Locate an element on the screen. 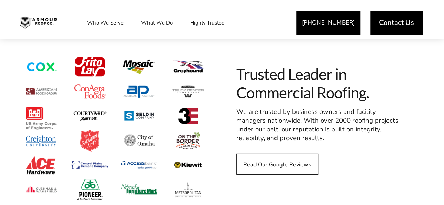 This screenshot has width=444, height=205. span: Read Our Google Reviews is located at coordinates (277, 164).